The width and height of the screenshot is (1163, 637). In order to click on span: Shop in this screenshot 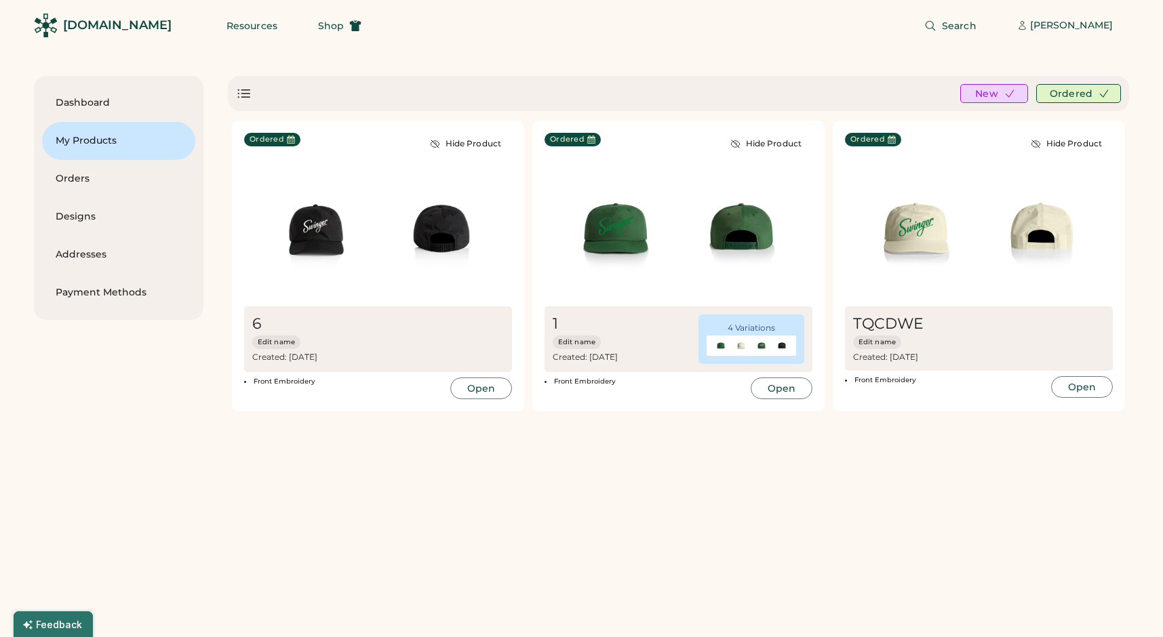, I will do `click(331, 26)`.